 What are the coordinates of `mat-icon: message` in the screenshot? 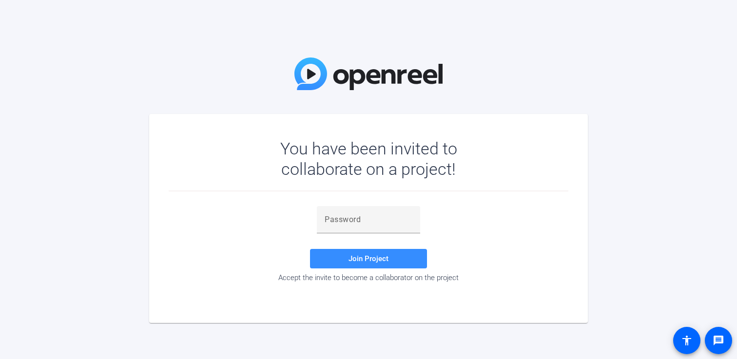 It's located at (718, 340).